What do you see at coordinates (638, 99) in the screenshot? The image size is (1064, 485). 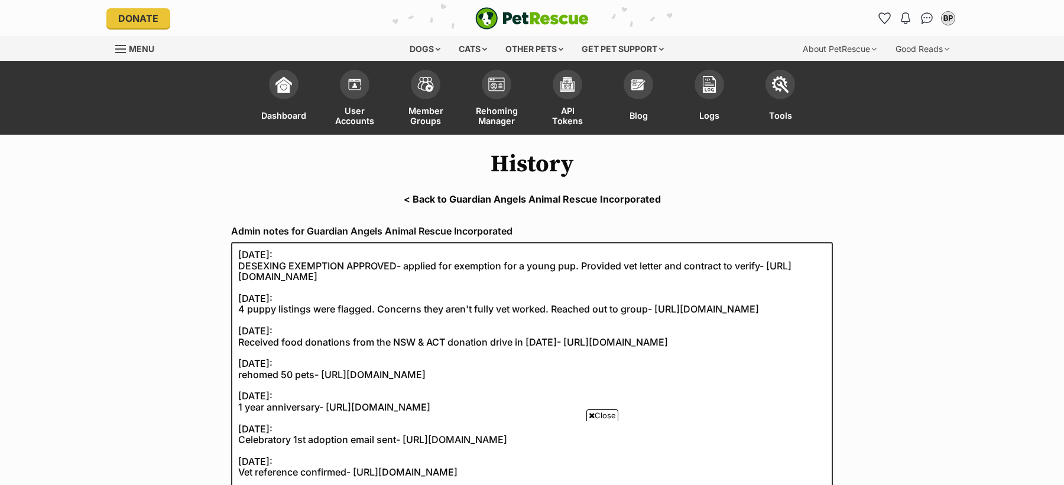 I see `a: Blog` at bounding box center [638, 99].